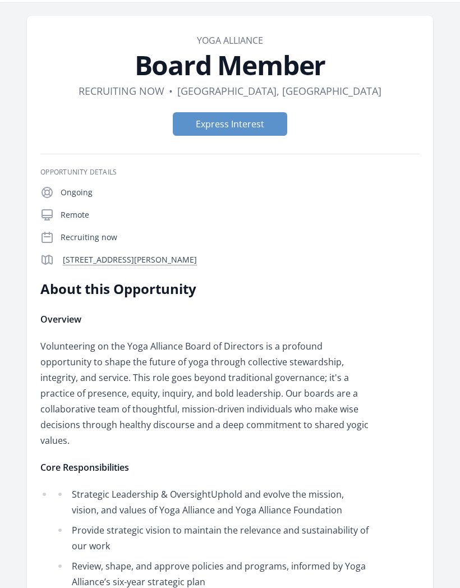 The image size is (460, 588). I want to click on p: Ongoing, so click(240, 193).